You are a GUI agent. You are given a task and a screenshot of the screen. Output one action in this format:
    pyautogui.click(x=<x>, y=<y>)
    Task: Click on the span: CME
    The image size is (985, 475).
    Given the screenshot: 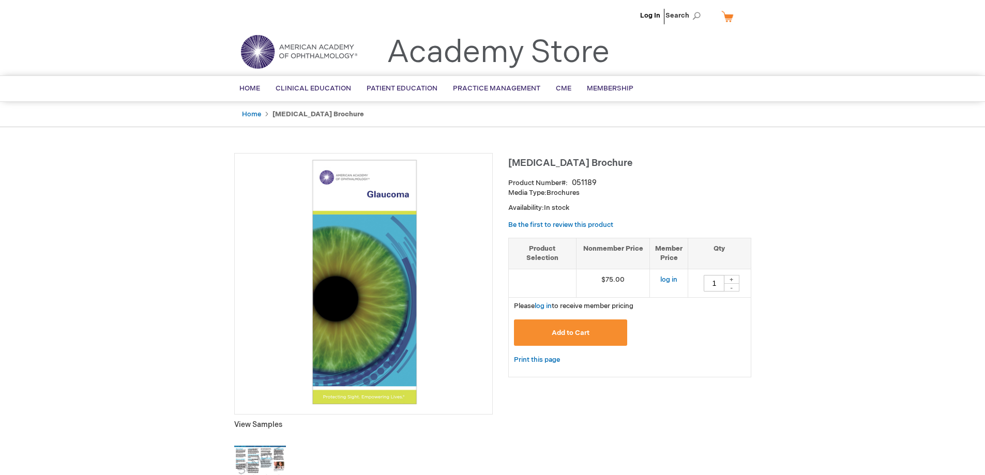 What is the action you would take?
    pyautogui.click(x=563, y=88)
    